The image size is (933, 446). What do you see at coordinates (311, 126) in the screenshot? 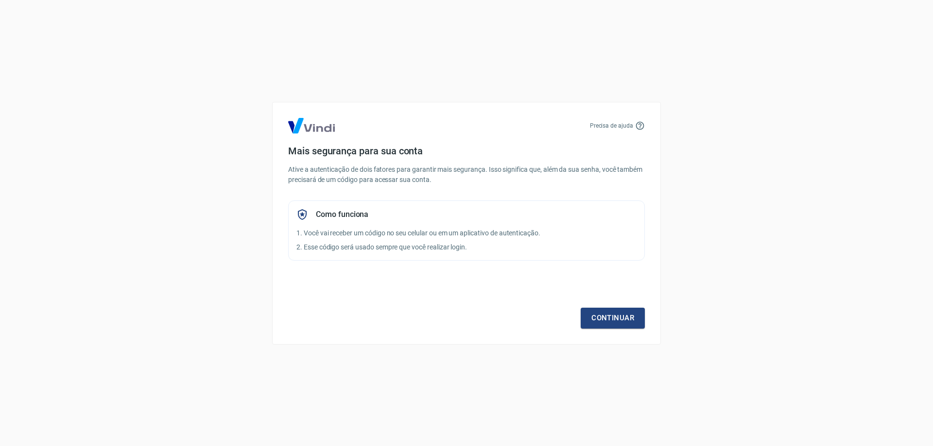
I see `img: Logo Vind` at bounding box center [311, 126].